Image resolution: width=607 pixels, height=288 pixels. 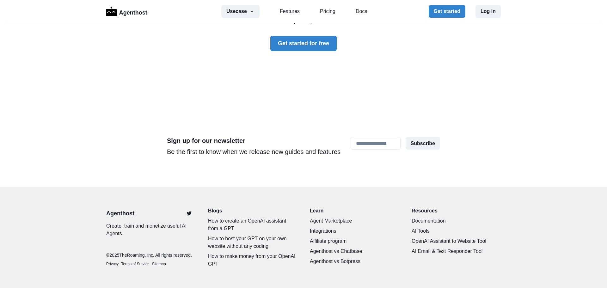 What do you see at coordinates (135, 264) in the screenshot?
I see `p: Terms of Service` at bounding box center [135, 264].